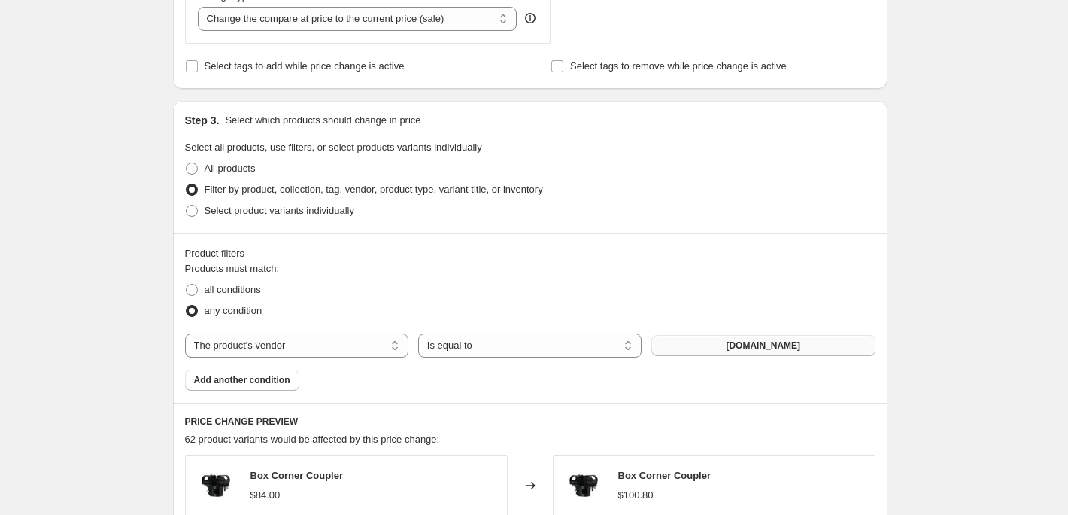 The image size is (1068, 515). I want to click on div: $84.00, so click(266, 495).